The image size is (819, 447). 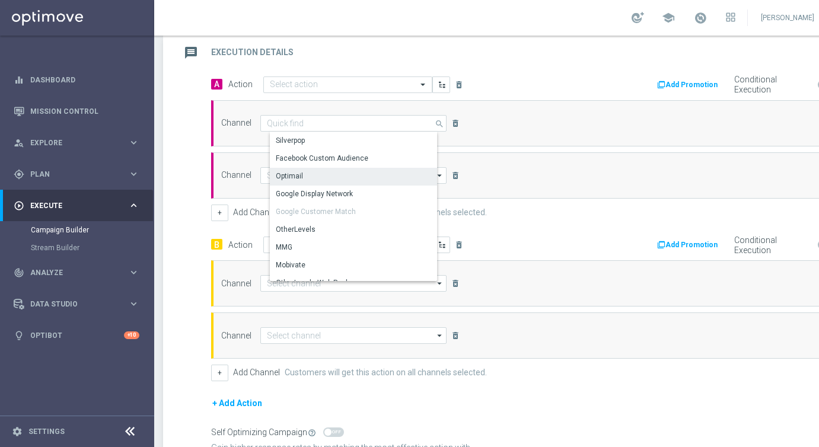 What do you see at coordinates (71, 206) in the screenshot?
I see `div: Execute` at bounding box center [71, 206].